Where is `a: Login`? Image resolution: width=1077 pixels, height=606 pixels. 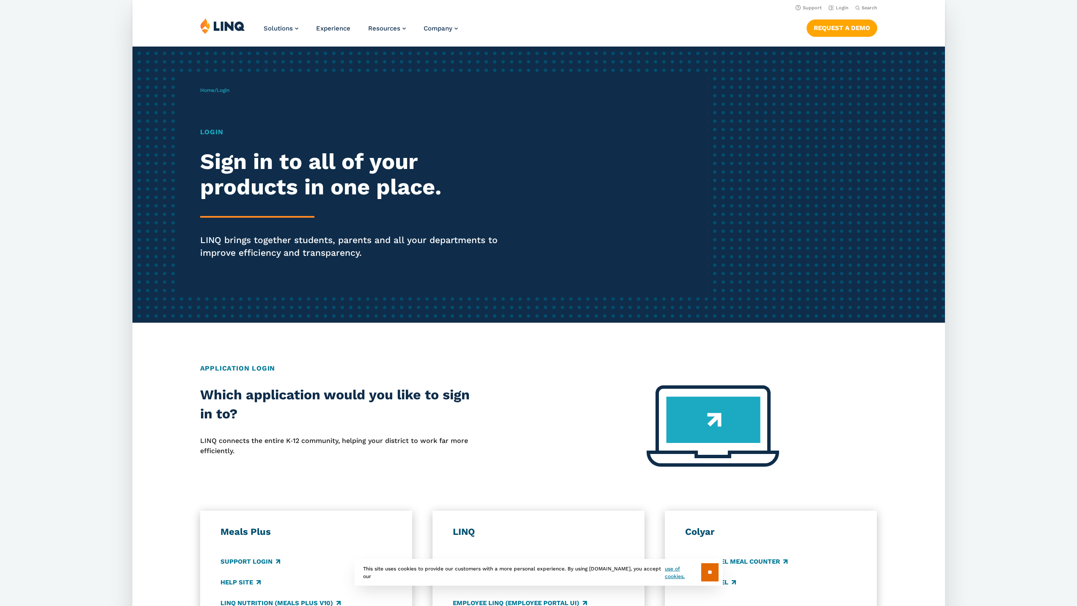
a: Login is located at coordinates (838, 8).